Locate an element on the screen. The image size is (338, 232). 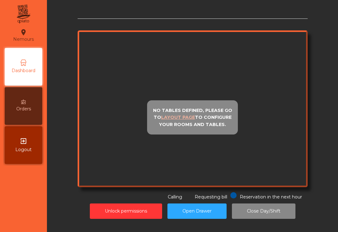
span: Requesting bill is located at coordinates (211, 197).